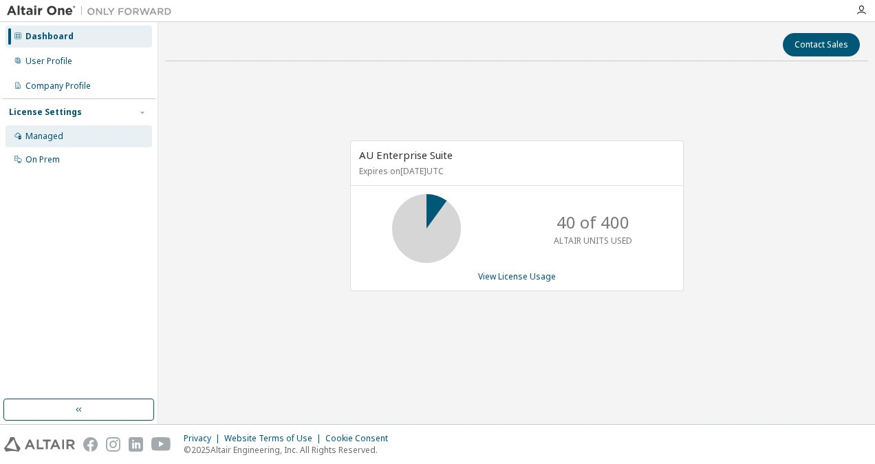 This screenshot has height=464, width=875. What do you see at coordinates (821, 45) in the screenshot?
I see `button: Contact Sales` at bounding box center [821, 45].